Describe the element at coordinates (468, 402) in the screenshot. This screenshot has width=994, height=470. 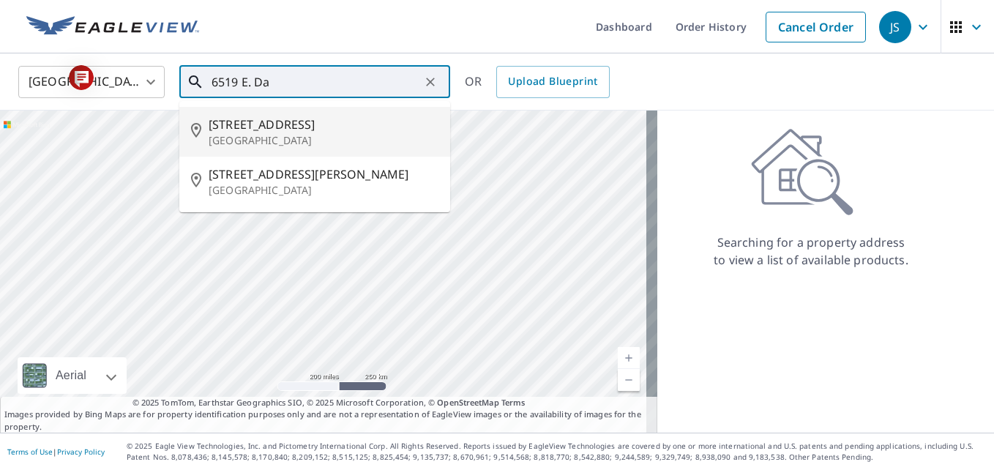
I see `a: OpenStreetMap` at that location.